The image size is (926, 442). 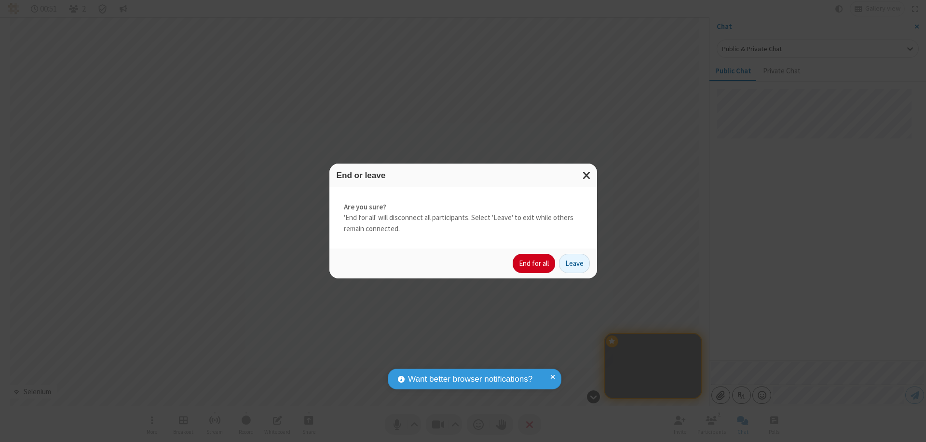 What do you see at coordinates (470, 379) in the screenshot?
I see `span: Want better browser notifications?` at bounding box center [470, 379].